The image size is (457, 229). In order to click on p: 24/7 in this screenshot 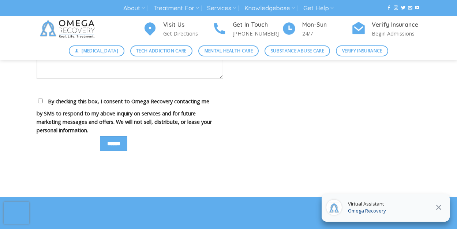, I will do `click(327, 33)`.